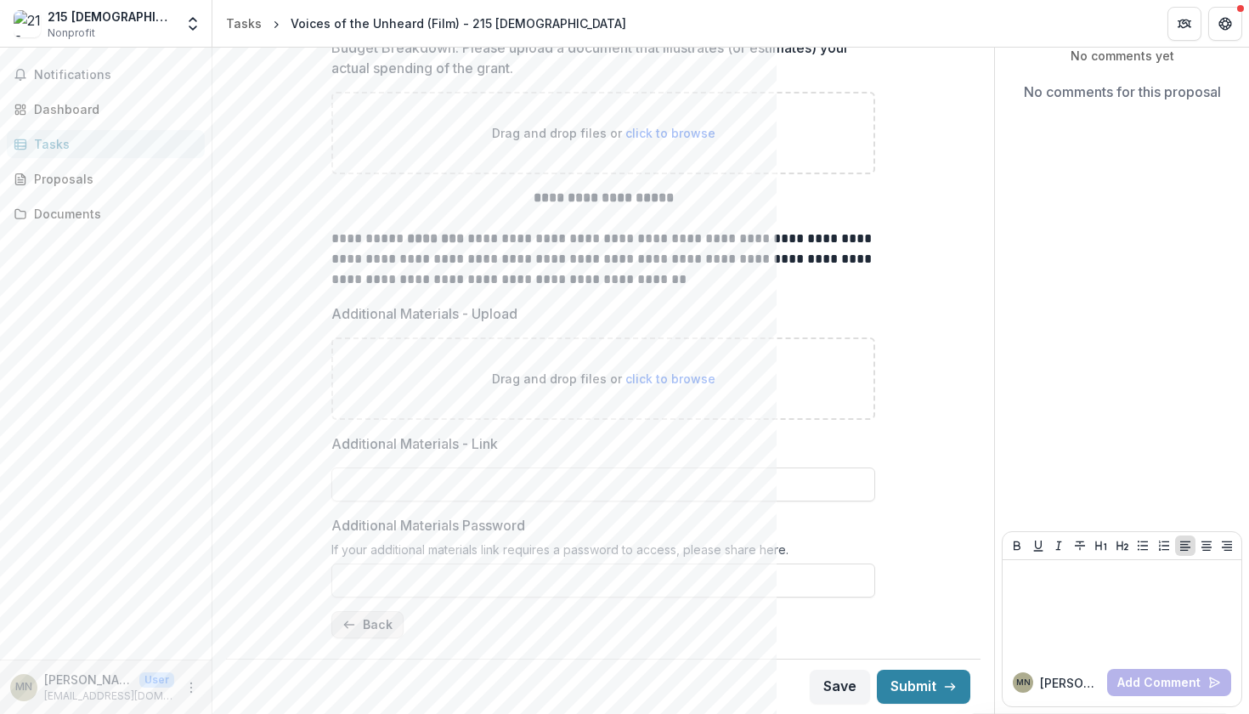  I want to click on p: No comments for this proposal, so click(1123, 92).